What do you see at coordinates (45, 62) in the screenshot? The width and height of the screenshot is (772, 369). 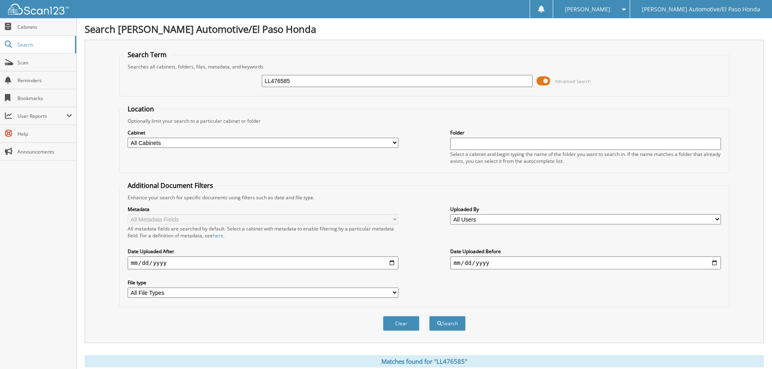 I see `span: Scan` at bounding box center [45, 62].